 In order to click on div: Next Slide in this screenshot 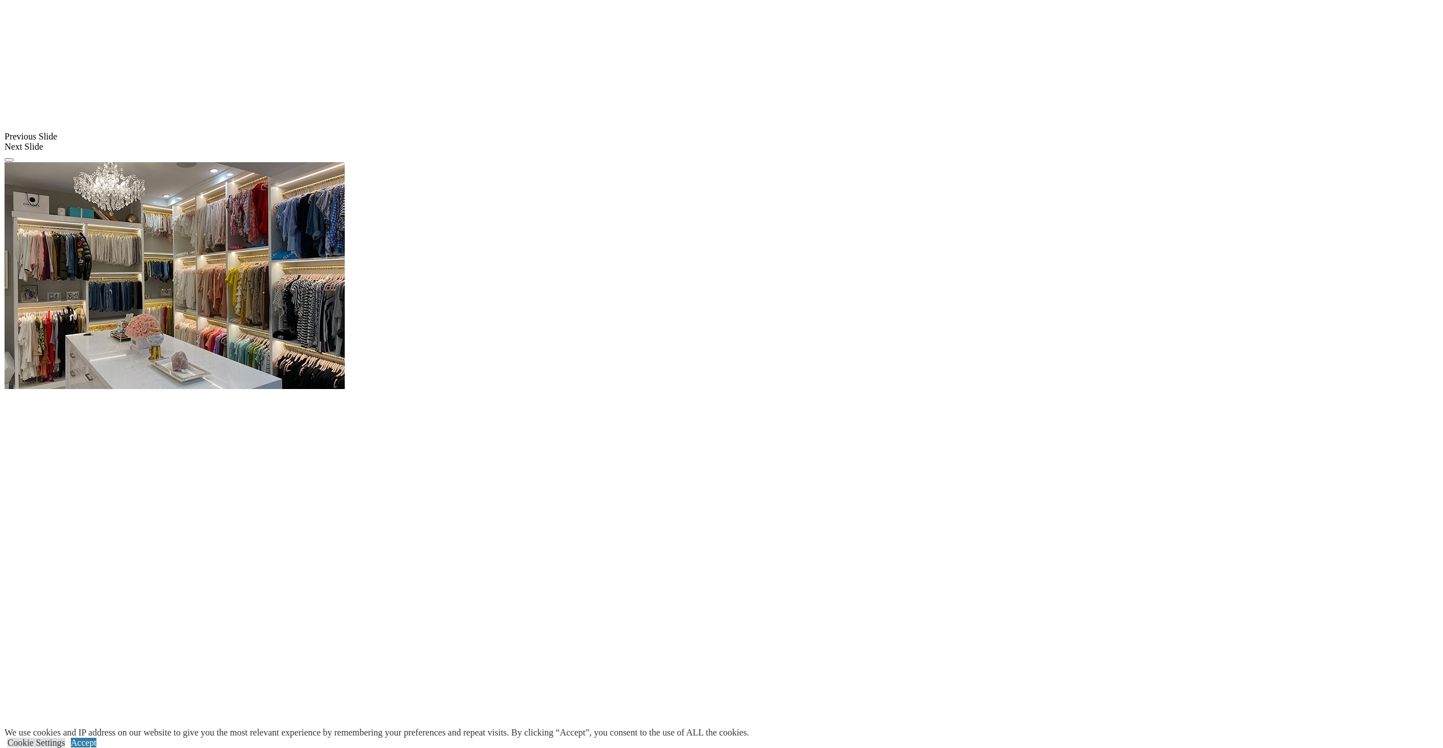, I will do `click(721, 147)`.